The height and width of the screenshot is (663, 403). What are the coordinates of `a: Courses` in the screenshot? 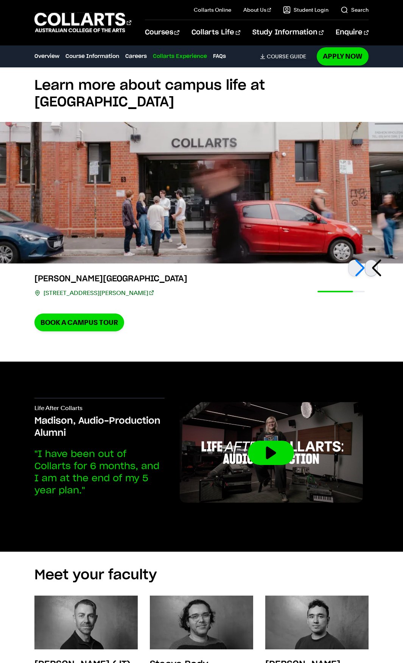 It's located at (162, 33).